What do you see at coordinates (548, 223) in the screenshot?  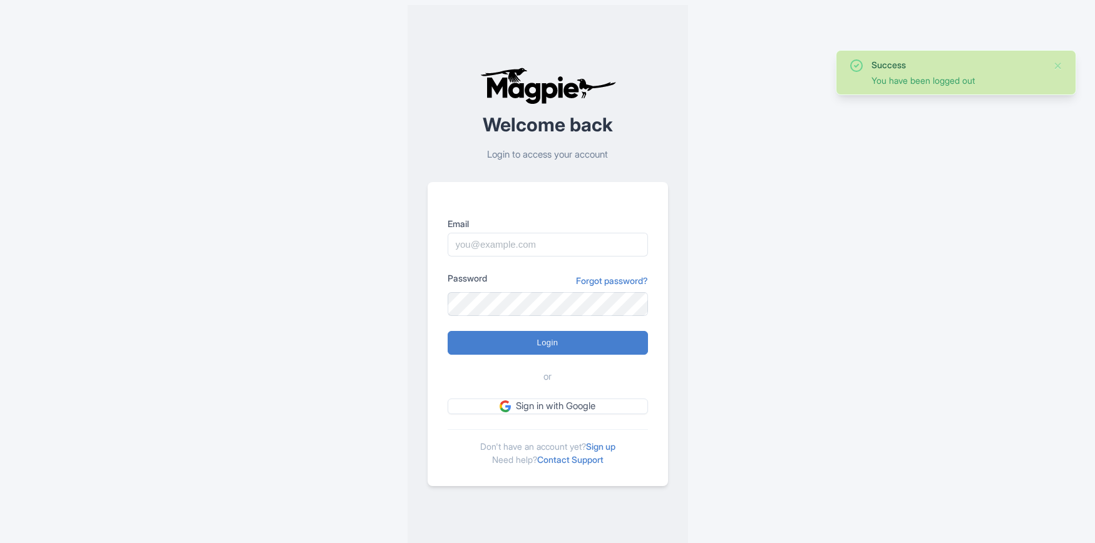 I see `label: Email` at bounding box center [548, 223].